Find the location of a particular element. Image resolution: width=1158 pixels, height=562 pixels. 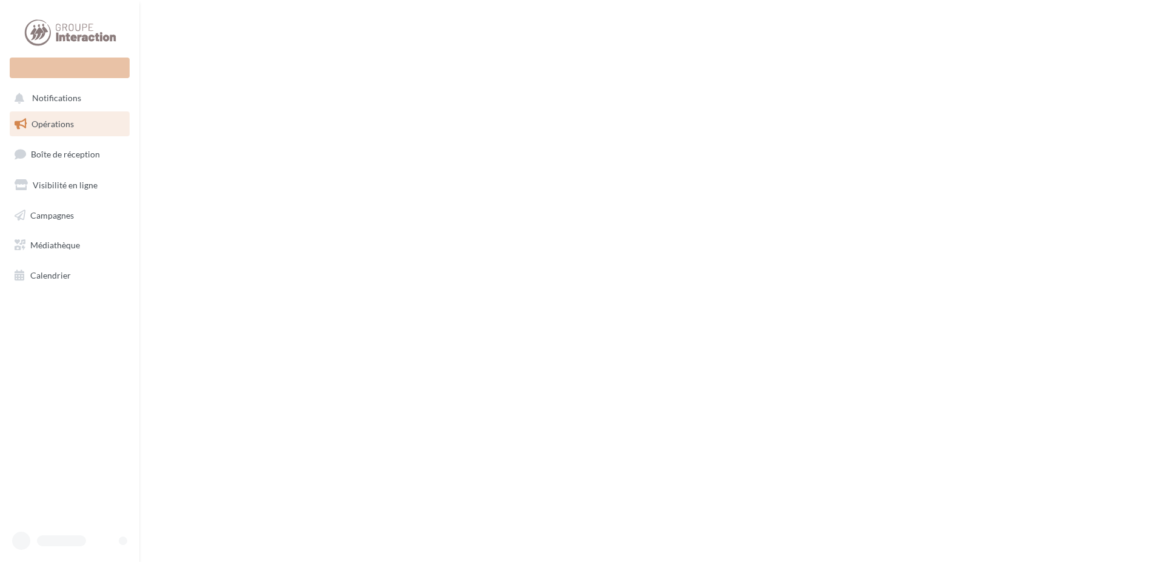

span: Boîte de réception is located at coordinates (65, 154).